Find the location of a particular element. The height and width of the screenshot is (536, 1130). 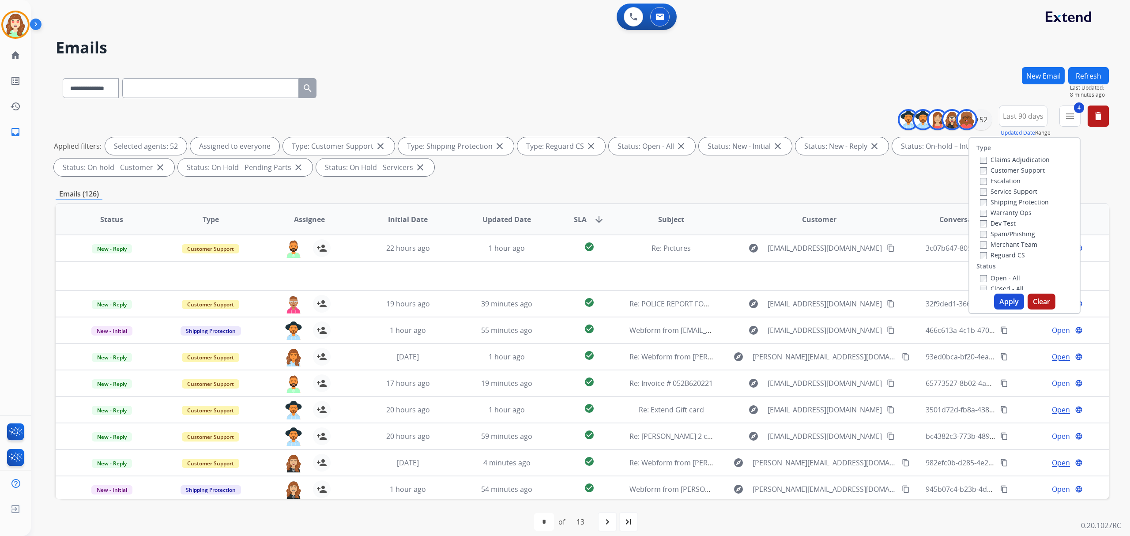

span: Customer is located at coordinates (819, 219).